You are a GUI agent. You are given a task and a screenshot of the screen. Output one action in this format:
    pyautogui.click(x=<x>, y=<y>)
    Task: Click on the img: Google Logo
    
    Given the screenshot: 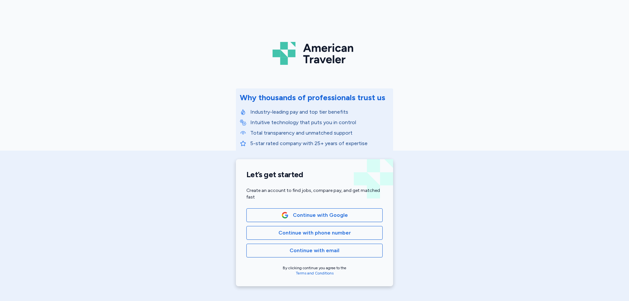 What is the action you would take?
    pyautogui.click(x=285, y=215)
    